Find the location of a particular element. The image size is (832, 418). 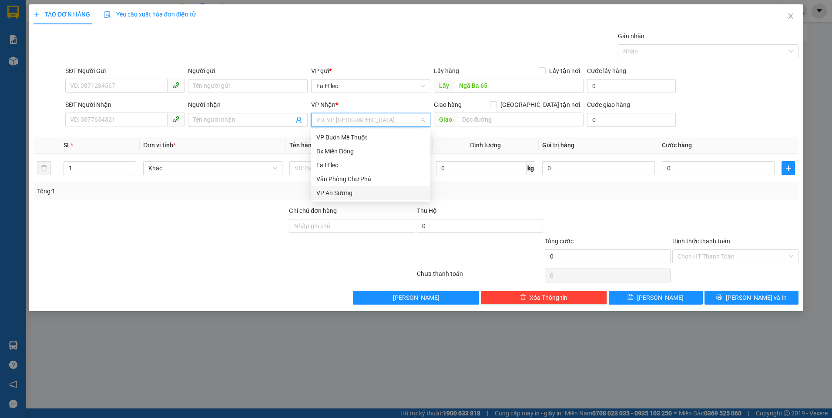

span: user-add is located at coordinates (299, 120).